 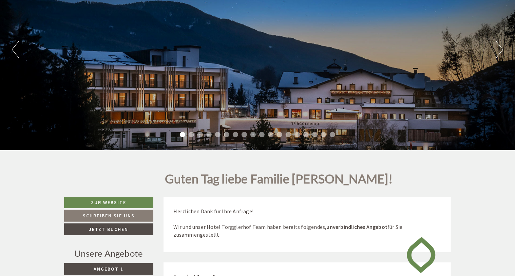 What do you see at coordinates (15, 49) in the screenshot?
I see `button: Previous` at bounding box center [15, 49].